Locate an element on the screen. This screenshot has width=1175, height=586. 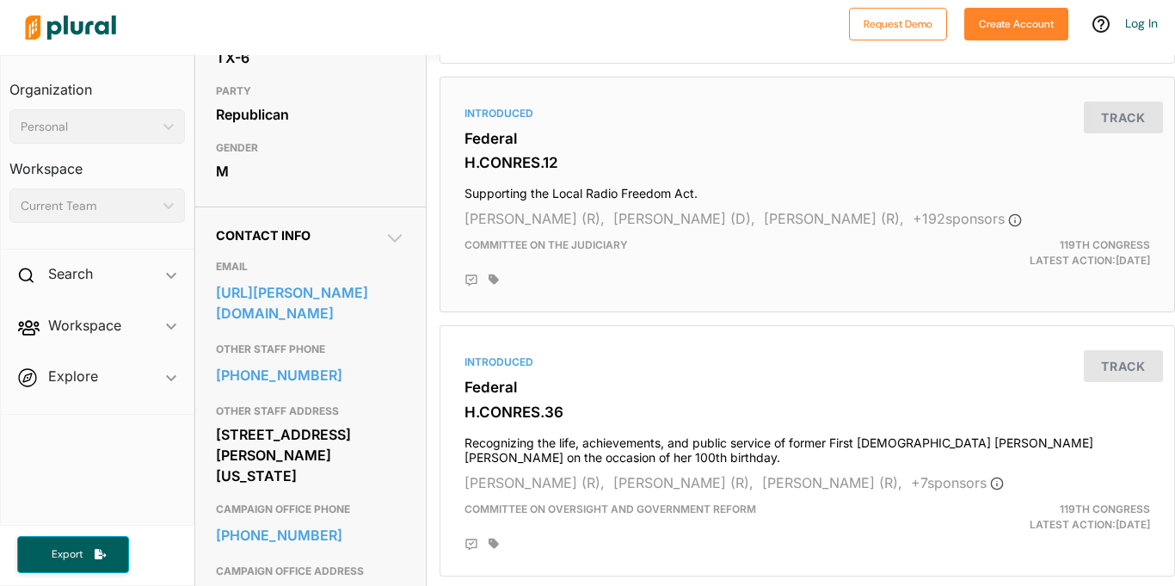
h3: GENDER is located at coordinates (310, 148).